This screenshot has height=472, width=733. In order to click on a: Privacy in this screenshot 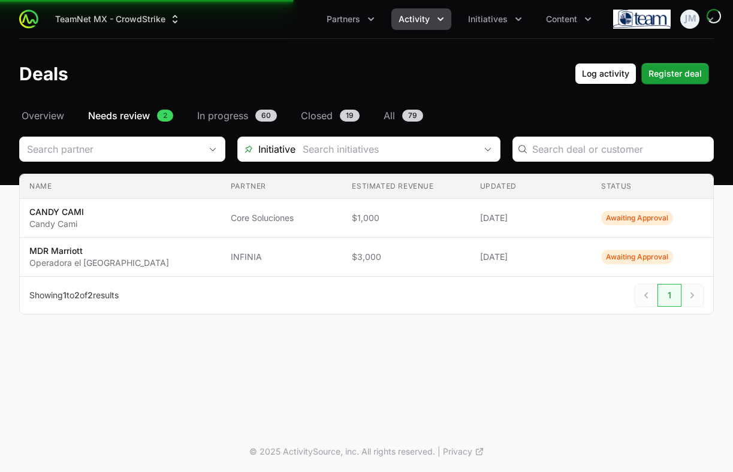, I will do `click(463, 452)`.